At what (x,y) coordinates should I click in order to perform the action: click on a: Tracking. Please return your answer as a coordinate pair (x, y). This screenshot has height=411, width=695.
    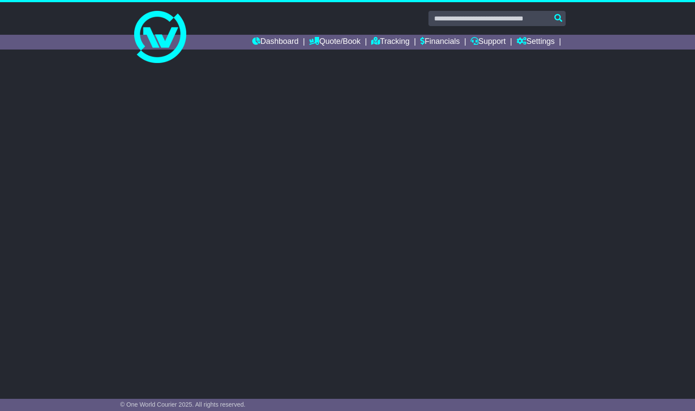
    Looking at the image, I should click on (390, 42).